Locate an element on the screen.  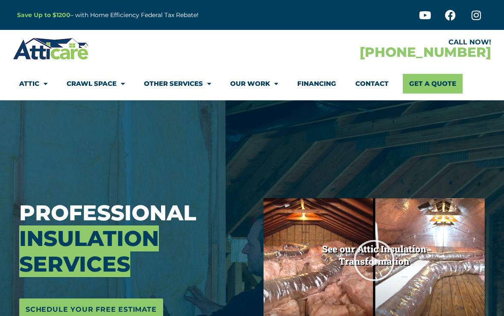
a: Attic is located at coordinates (33, 84).